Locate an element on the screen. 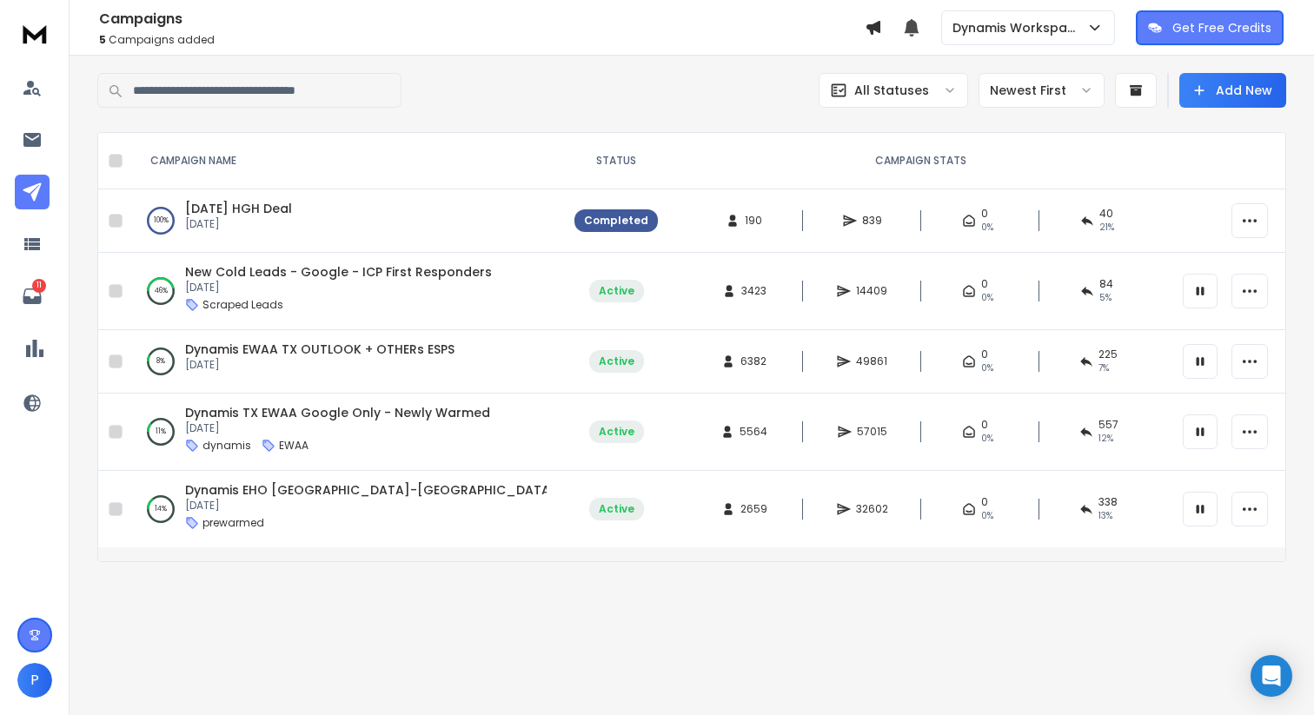  a: New Cold Leads - Google - ICP First Responders is located at coordinates (338, 272).